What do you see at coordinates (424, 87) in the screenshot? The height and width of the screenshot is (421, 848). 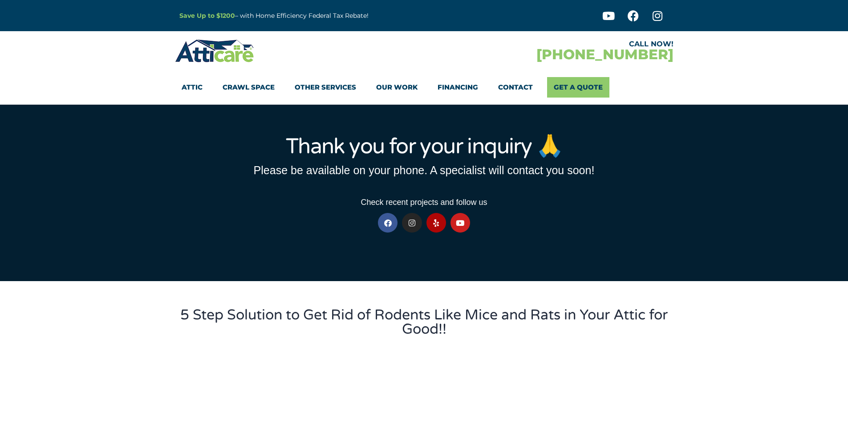 I see `nav: Menu` at bounding box center [424, 87].